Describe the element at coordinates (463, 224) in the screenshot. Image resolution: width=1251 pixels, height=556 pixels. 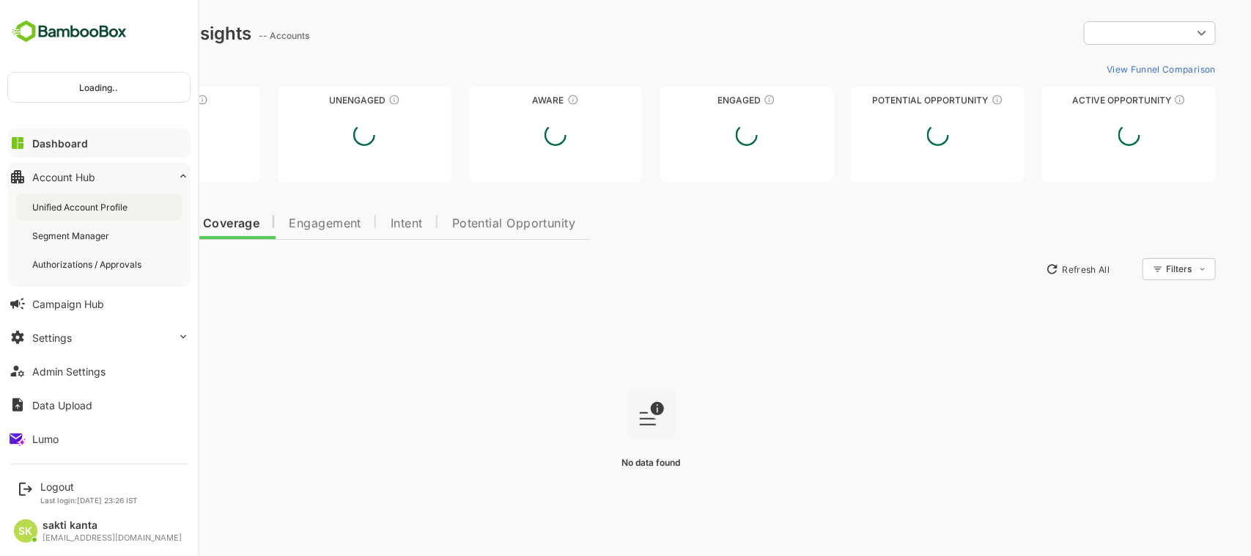
I see `span: Potential Opportunity` at that location.